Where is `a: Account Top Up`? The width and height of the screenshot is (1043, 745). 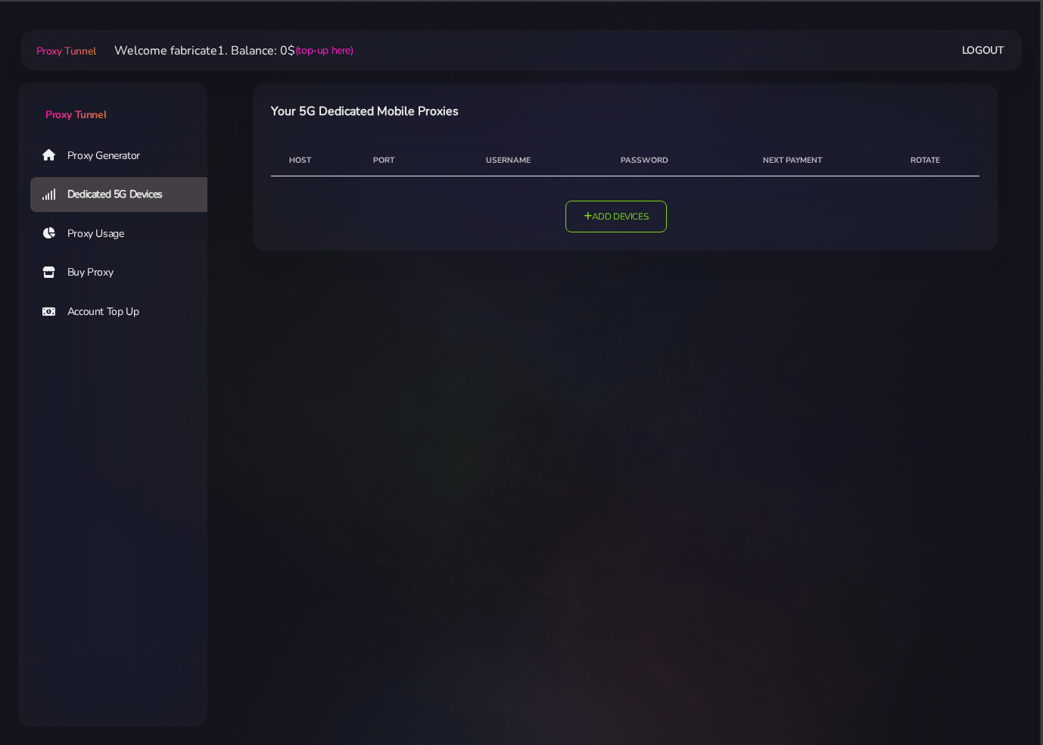
a: Account Top Up is located at coordinates (125, 312).